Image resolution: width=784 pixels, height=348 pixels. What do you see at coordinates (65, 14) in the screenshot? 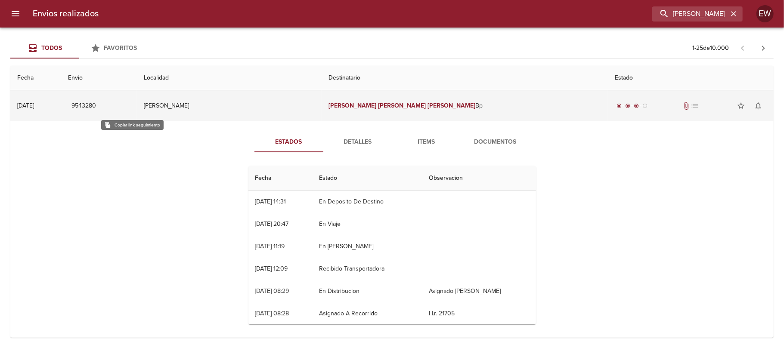
I see `h6: Envios realizados` at bounding box center [65, 14].